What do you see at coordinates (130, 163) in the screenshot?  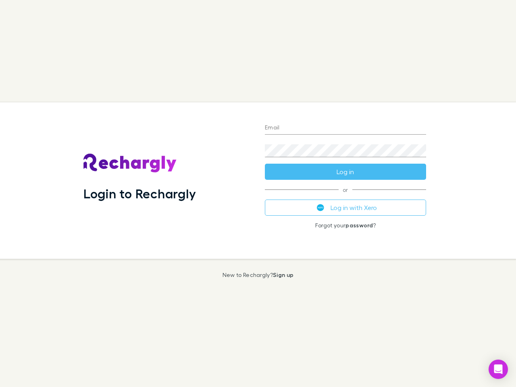 I see `img: Rechargly's Logo` at bounding box center [130, 163].